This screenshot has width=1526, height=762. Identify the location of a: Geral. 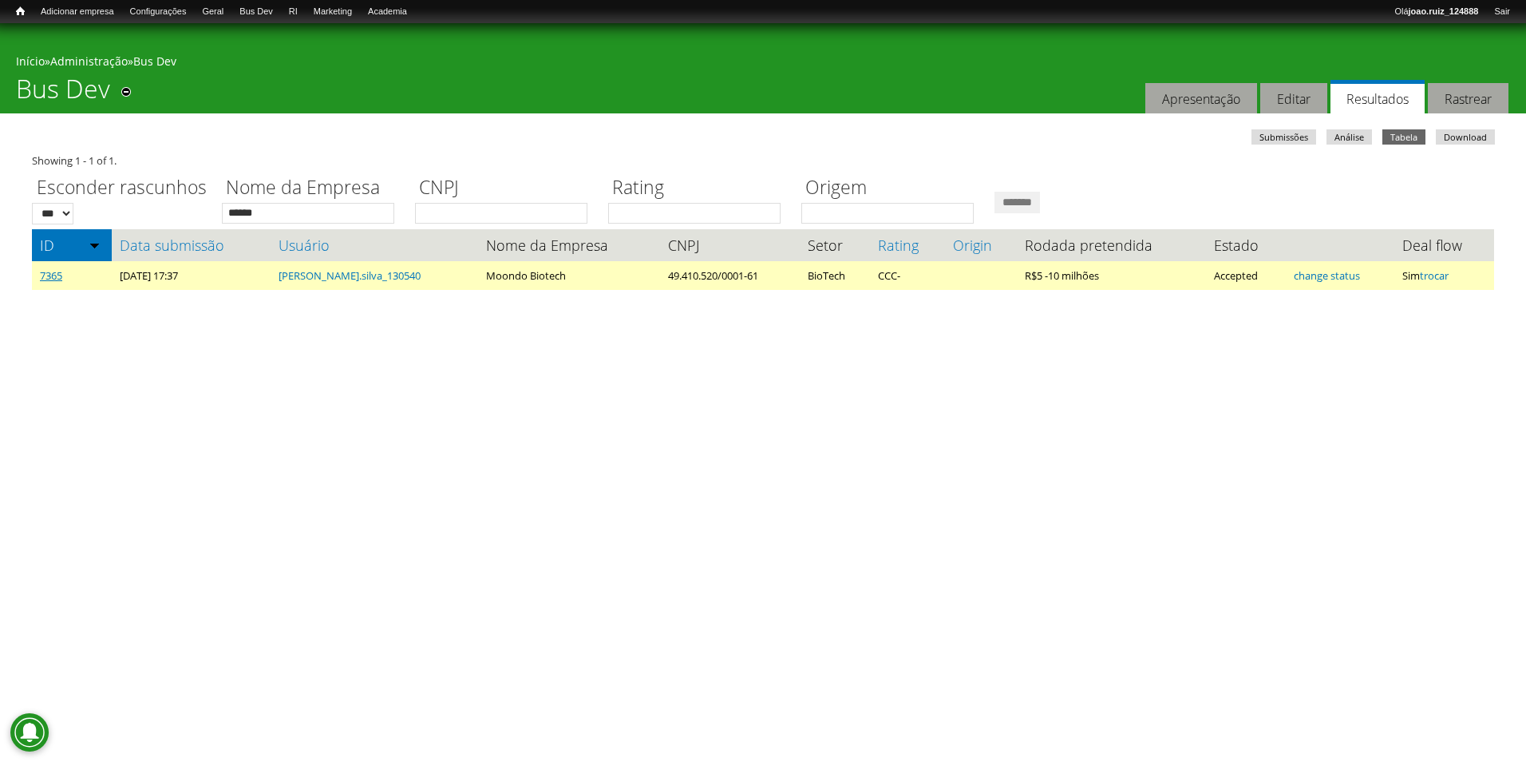
(212, 12).